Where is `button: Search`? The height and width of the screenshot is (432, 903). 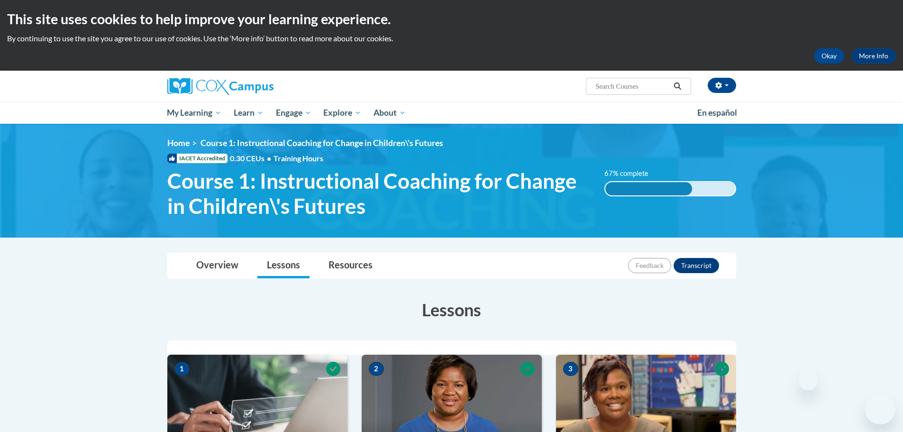 button: Search is located at coordinates (677, 86).